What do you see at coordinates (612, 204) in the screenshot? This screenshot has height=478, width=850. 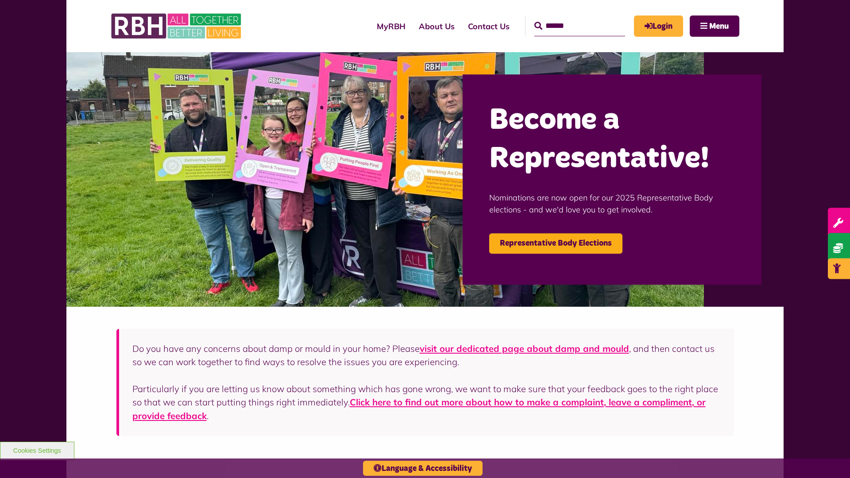 I see `p: Nominations are now open for our 2025 Representative Body elections - and we'd love you to get in...` at bounding box center [612, 204].